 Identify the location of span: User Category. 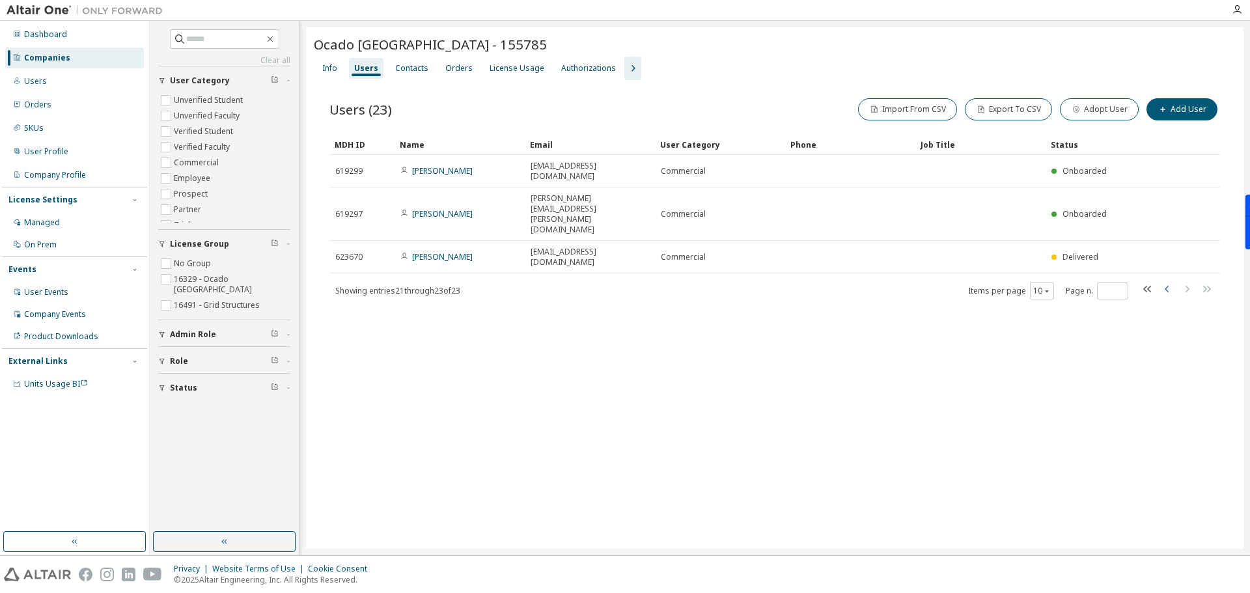
(200, 81).